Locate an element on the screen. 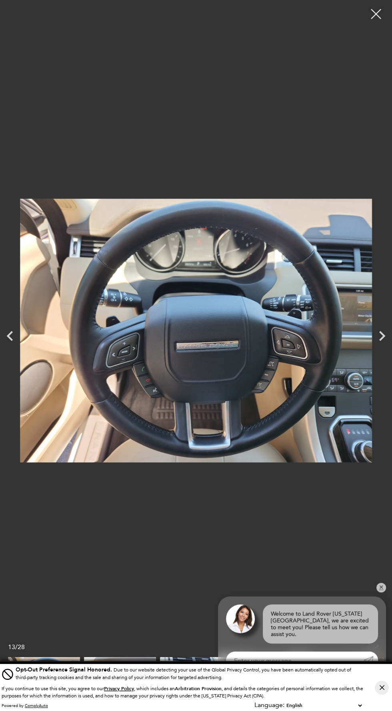  strong: Arbitration Provision is located at coordinates (198, 689).